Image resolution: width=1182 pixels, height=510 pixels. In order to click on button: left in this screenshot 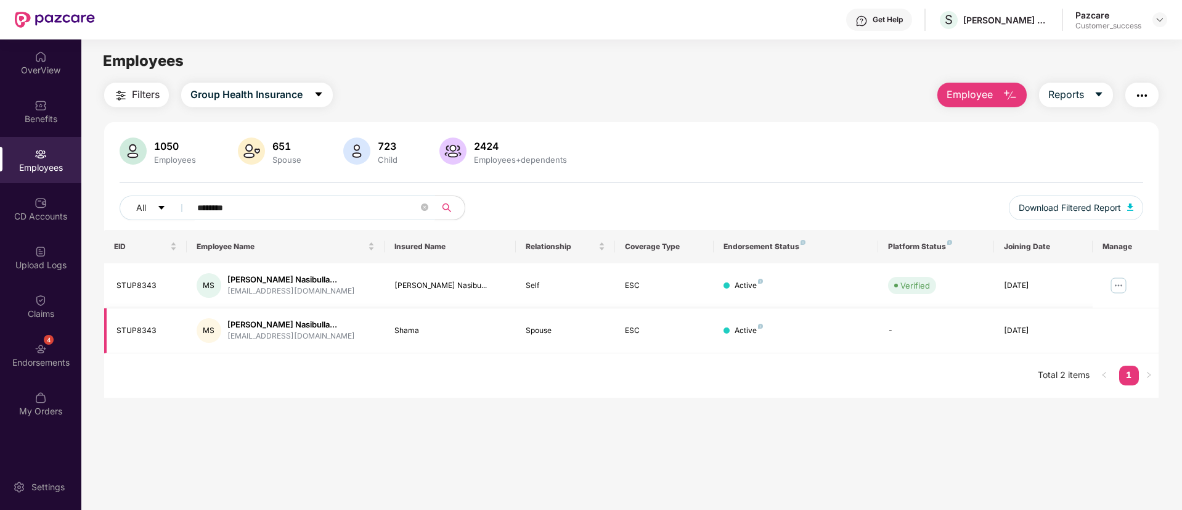, I will do `click(1105, 375)`.